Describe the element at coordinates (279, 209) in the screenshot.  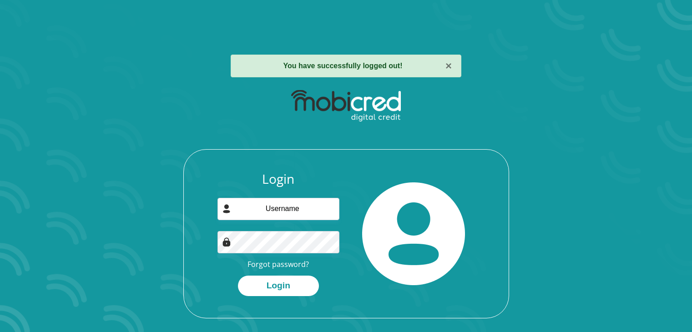
I see `input: Username` at that location.